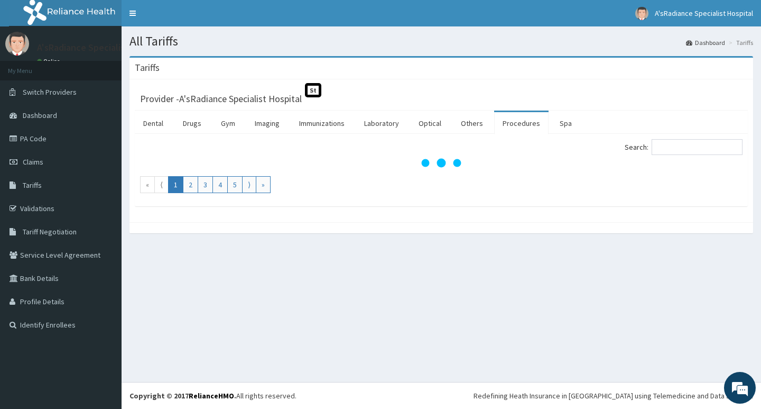 The width and height of the screenshot is (761, 409). I want to click on textarea: Type your message and hit 'Enter', so click(103, 307).